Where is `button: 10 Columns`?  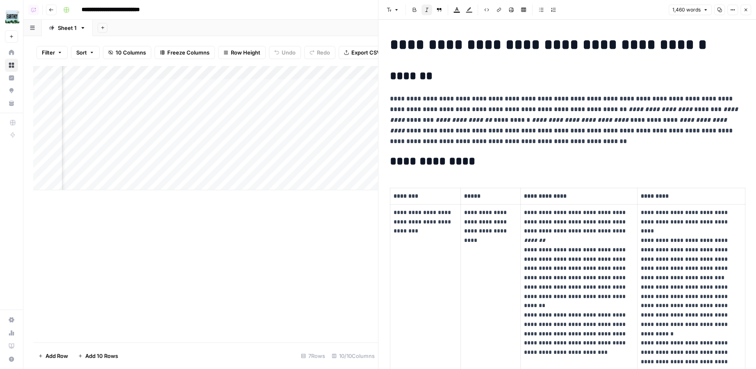 button: 10 Columns is located at coordinates (127, 52).